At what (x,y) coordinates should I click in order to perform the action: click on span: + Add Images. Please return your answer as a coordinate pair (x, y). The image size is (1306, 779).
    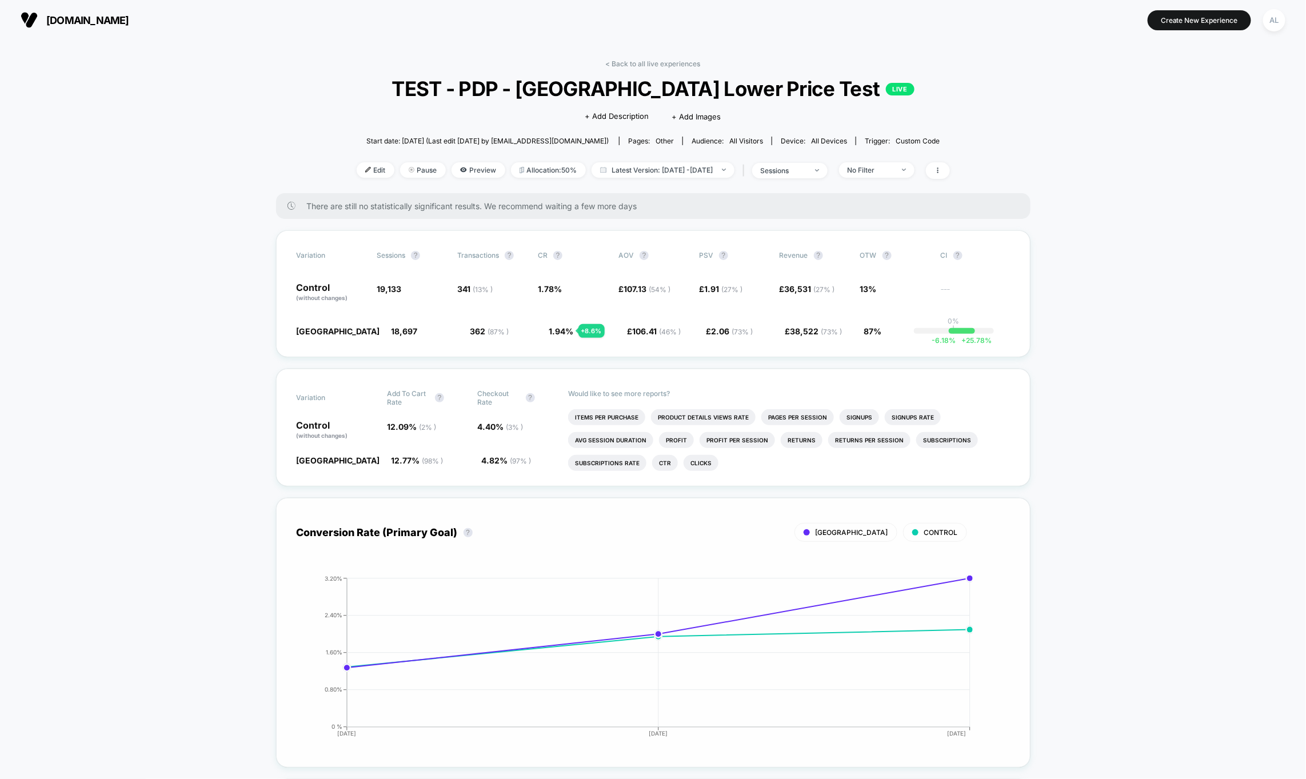
    Looking at the image, I should click on (696, 117).